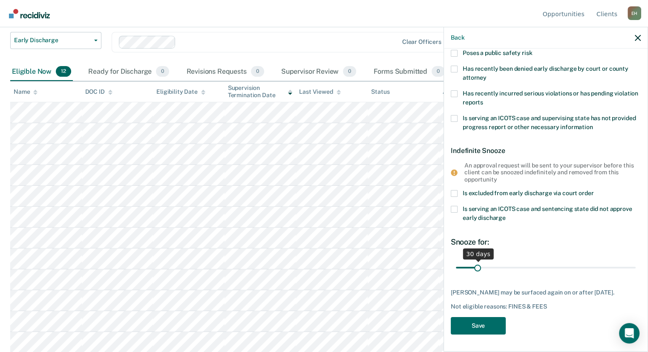 This screenshot has height=352, width=648. Describe the element at coordinates (550, 98) in the screenshot. I see `span: Has recently incurred serious violations or has pending violation reports` at that location.